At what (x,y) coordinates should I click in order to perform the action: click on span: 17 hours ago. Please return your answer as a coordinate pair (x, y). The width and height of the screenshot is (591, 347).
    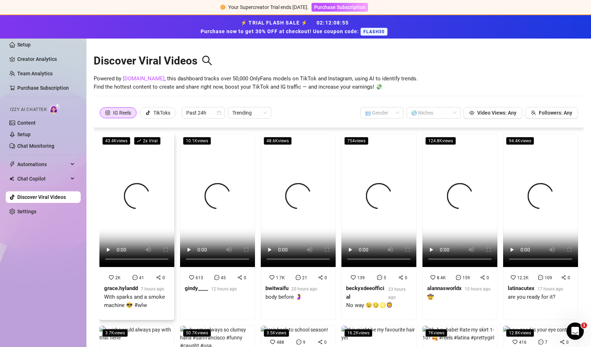
    Looking at the image, I should click on (551, 289).